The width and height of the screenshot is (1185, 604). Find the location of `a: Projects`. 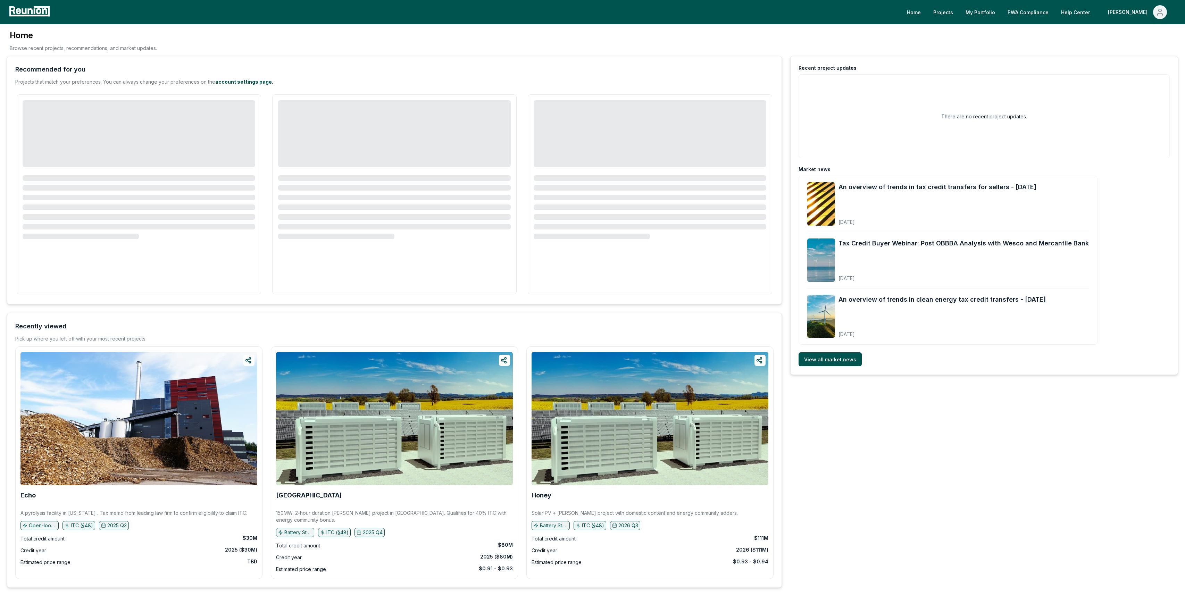

a: Projects is located at coordinates (943, 12).